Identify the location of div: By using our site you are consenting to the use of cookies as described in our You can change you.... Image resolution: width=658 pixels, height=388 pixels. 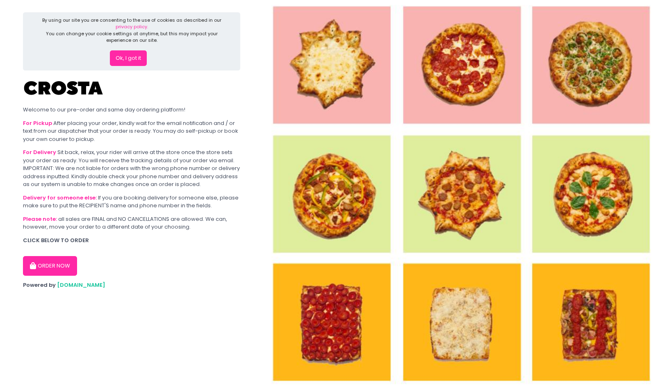
(132, 30).